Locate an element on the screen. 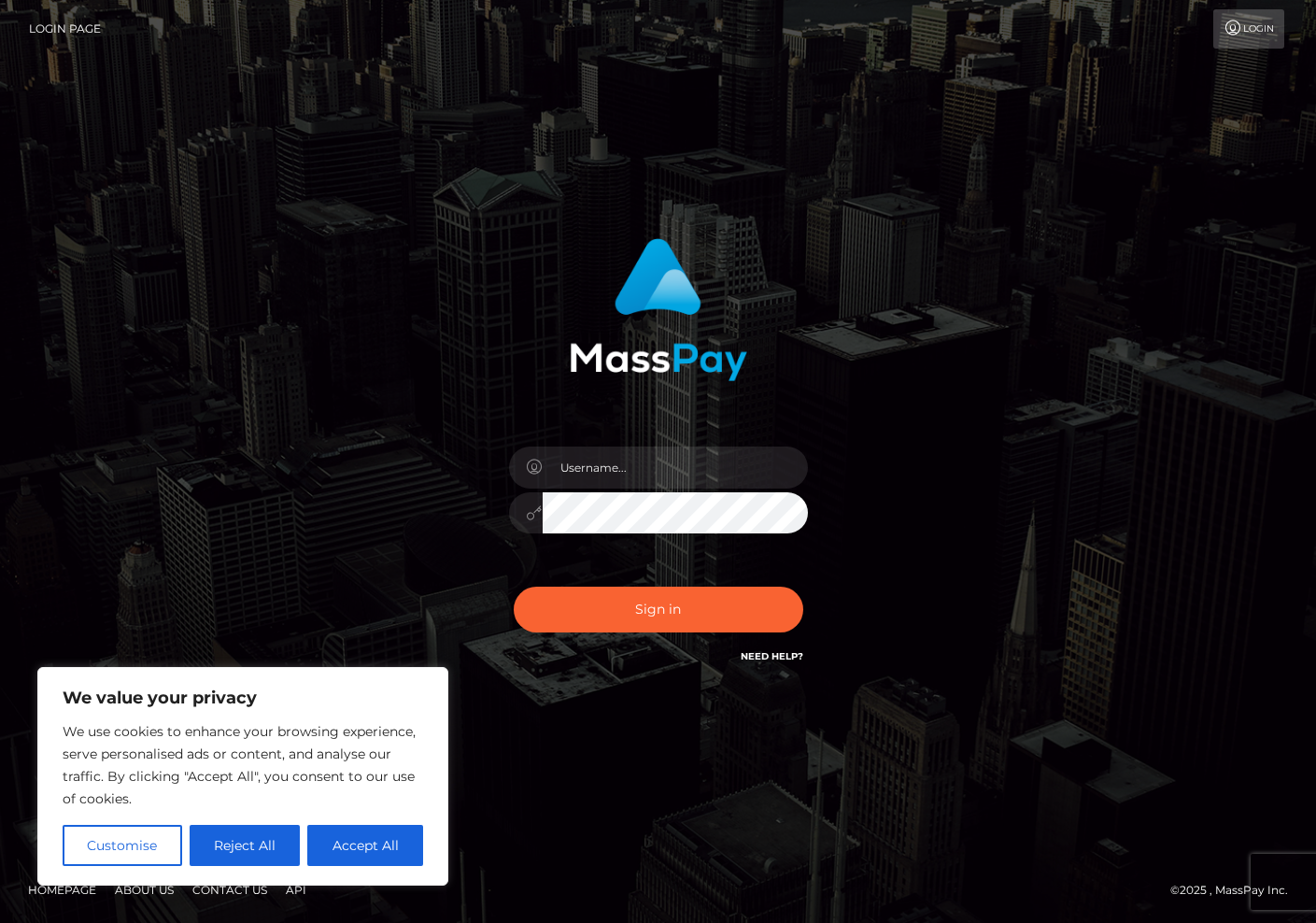 The image size is (1316, 923). a: Login is located at coordinates (1248, 29).